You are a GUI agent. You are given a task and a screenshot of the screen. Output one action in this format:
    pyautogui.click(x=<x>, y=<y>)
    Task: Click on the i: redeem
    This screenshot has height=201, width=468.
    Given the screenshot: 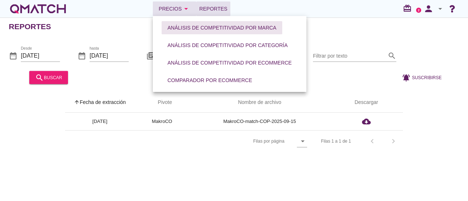 What is the action you would take?
    pyautogui.click(x=408, y=8)
    